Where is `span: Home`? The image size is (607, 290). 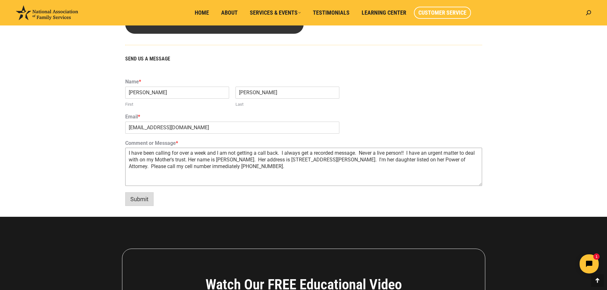 span: Home is located at coordinates (202, 13).